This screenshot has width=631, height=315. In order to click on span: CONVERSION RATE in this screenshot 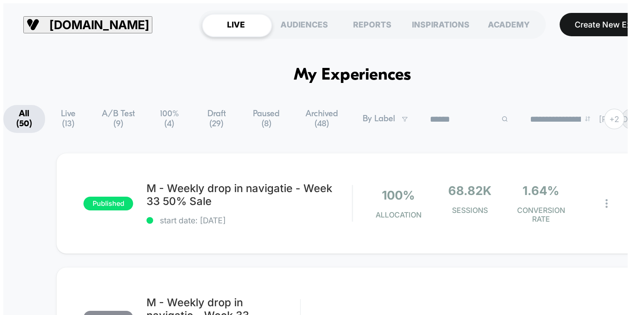, I will do `click(540, 215)`.